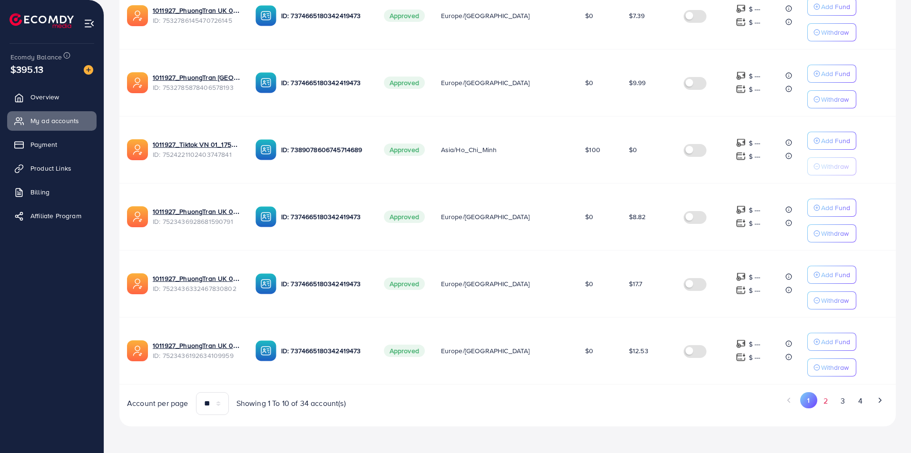 Image resolution: width=911 pixels, height=453 pixels. I want to click on div: <span class='underline'>1011927_PhuongTran UK 08_1753863400059</span></br>7532785878406578193, so click(197, 82).